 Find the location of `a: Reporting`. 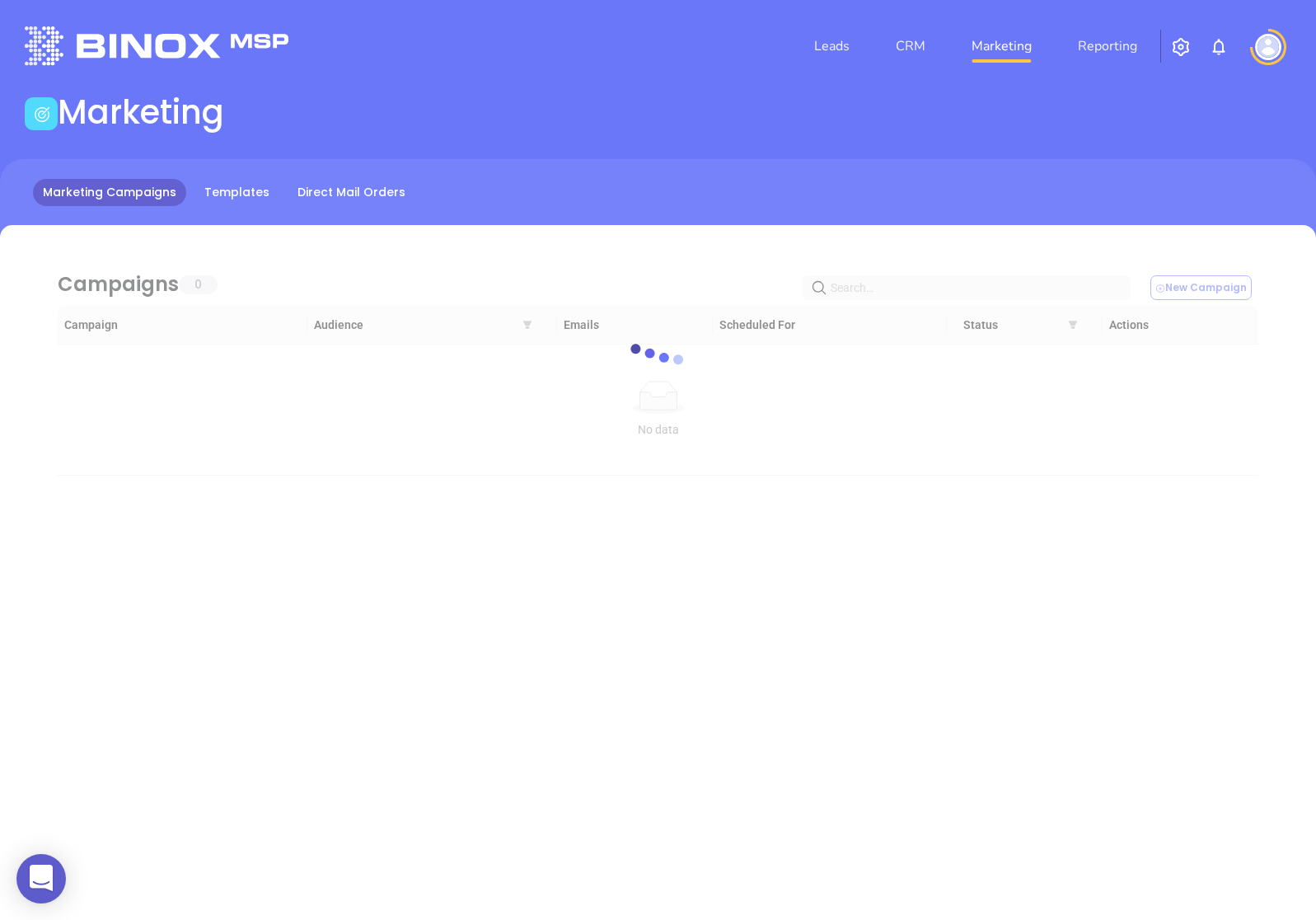

a: Reporting is located at coordinates (1107, 46).